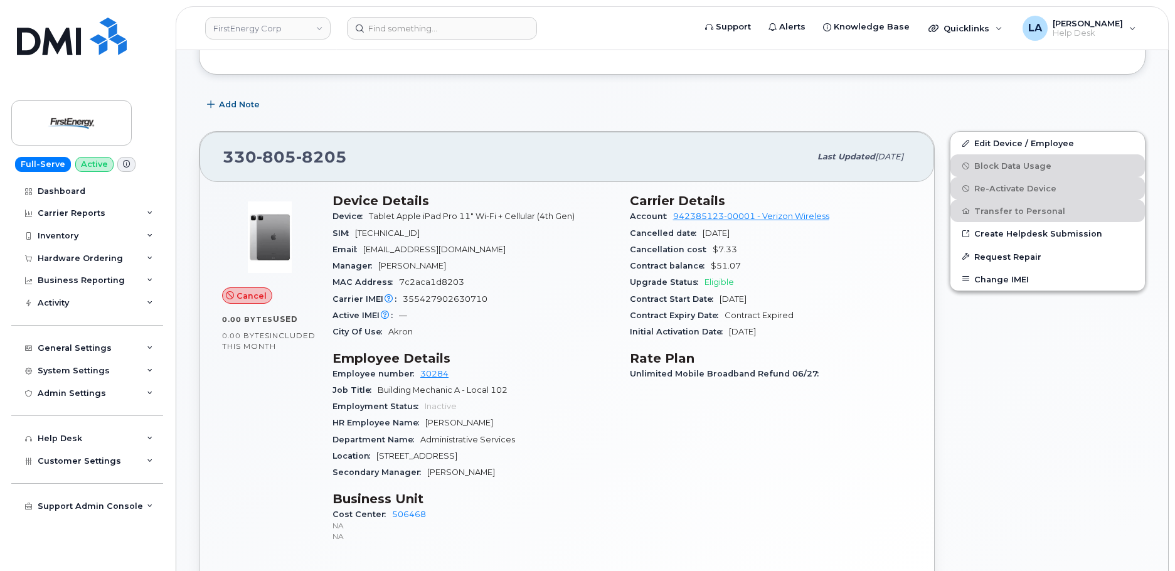  What do you see at coordinates (719, 282) in the screenshot?
I see `span: Eligible` at bounding box center [719, 282].